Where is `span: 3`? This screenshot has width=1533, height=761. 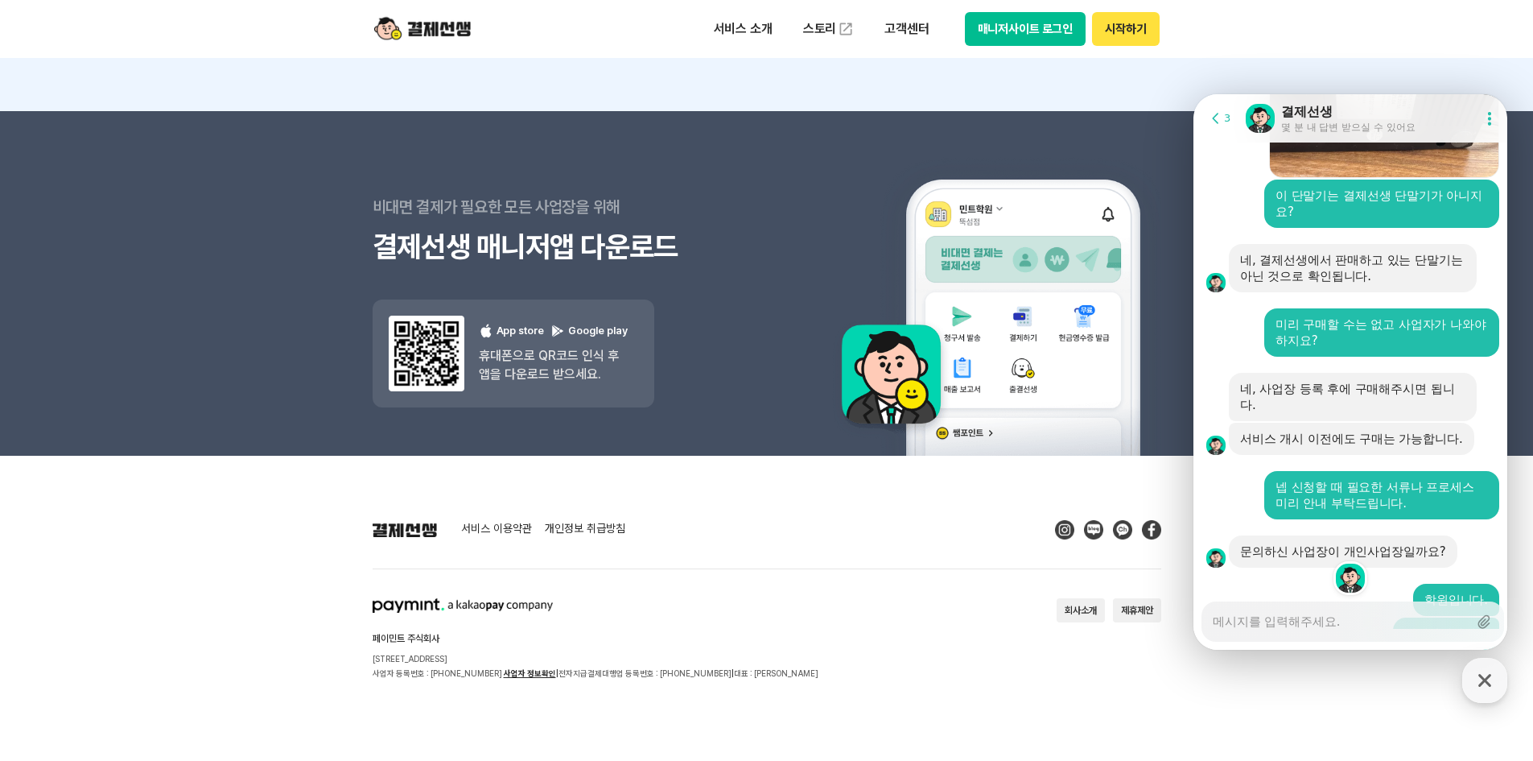 span: 3 is located at coordinates (34, 23).